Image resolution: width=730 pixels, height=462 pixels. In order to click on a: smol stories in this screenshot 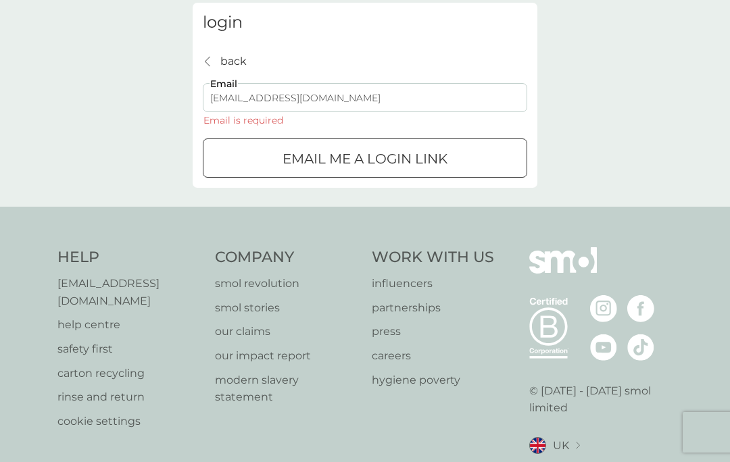, I will do `click(287, 308)`.